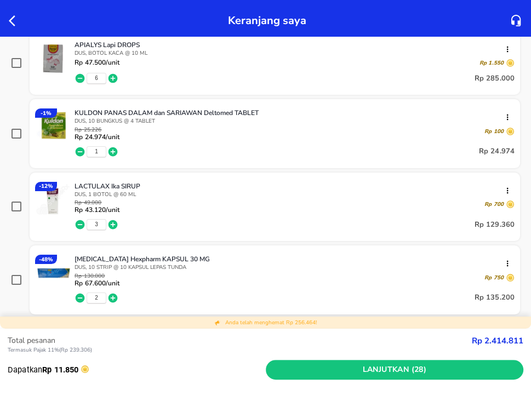 The width and height of the screenshot is (531, 396). What do you see at coordinates (96, 298) in the screenshot?
I see `span: 2` at bounding box center [96, 298].